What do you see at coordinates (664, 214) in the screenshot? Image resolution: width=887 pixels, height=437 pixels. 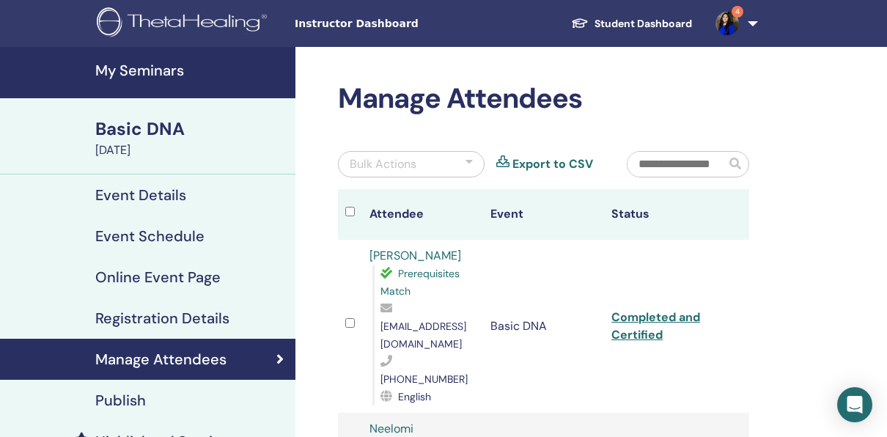 I see `th: Status` at bounding box center [664, 214].